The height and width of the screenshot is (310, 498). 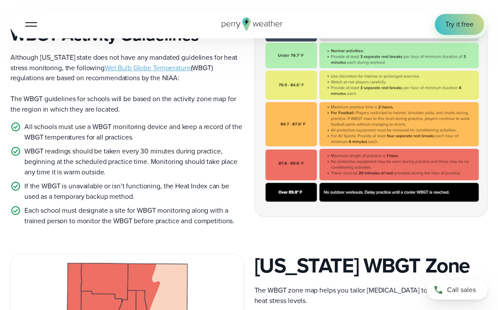 What do you see at coordinates (134, 162) in the screenshot?
I see `p: WBGT readings should be taken every 30 minutes during practice, beginning at the scheduled practi...` at bounding box center [134, 162].